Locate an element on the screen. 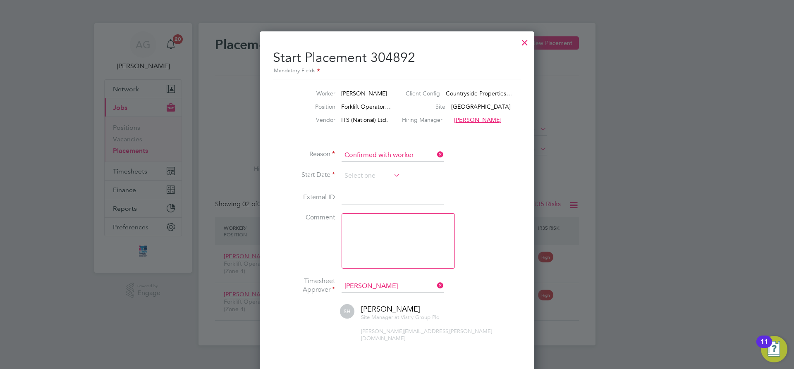 Image resolution: width=794 pixels, height=369 pixels. label: Hiring Manager is located at coordinates (425, 120).